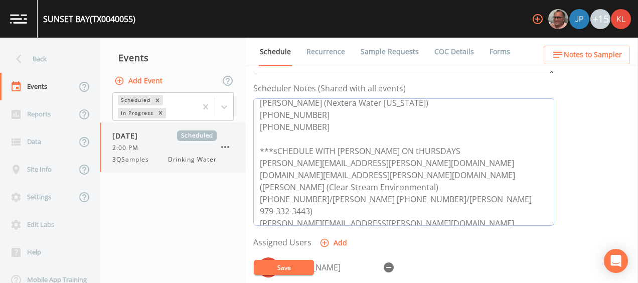 Image resolution: width=638 pixels, height=283 pixels. What do you see at coordinates (157, 100) in the screenshot?
I see `div: Remove Scheduled` at bounding box center [157, 100].